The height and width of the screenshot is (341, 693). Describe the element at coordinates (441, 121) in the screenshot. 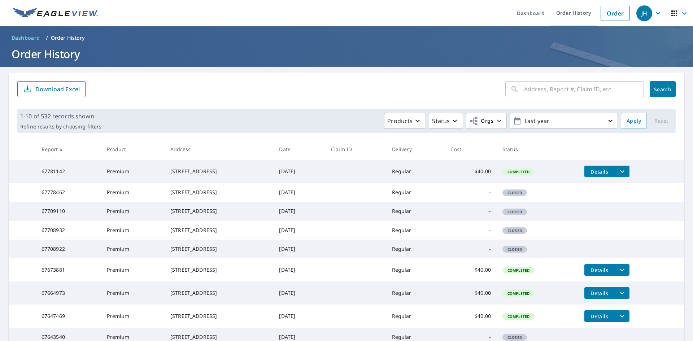

I see `p: Status` at that location.